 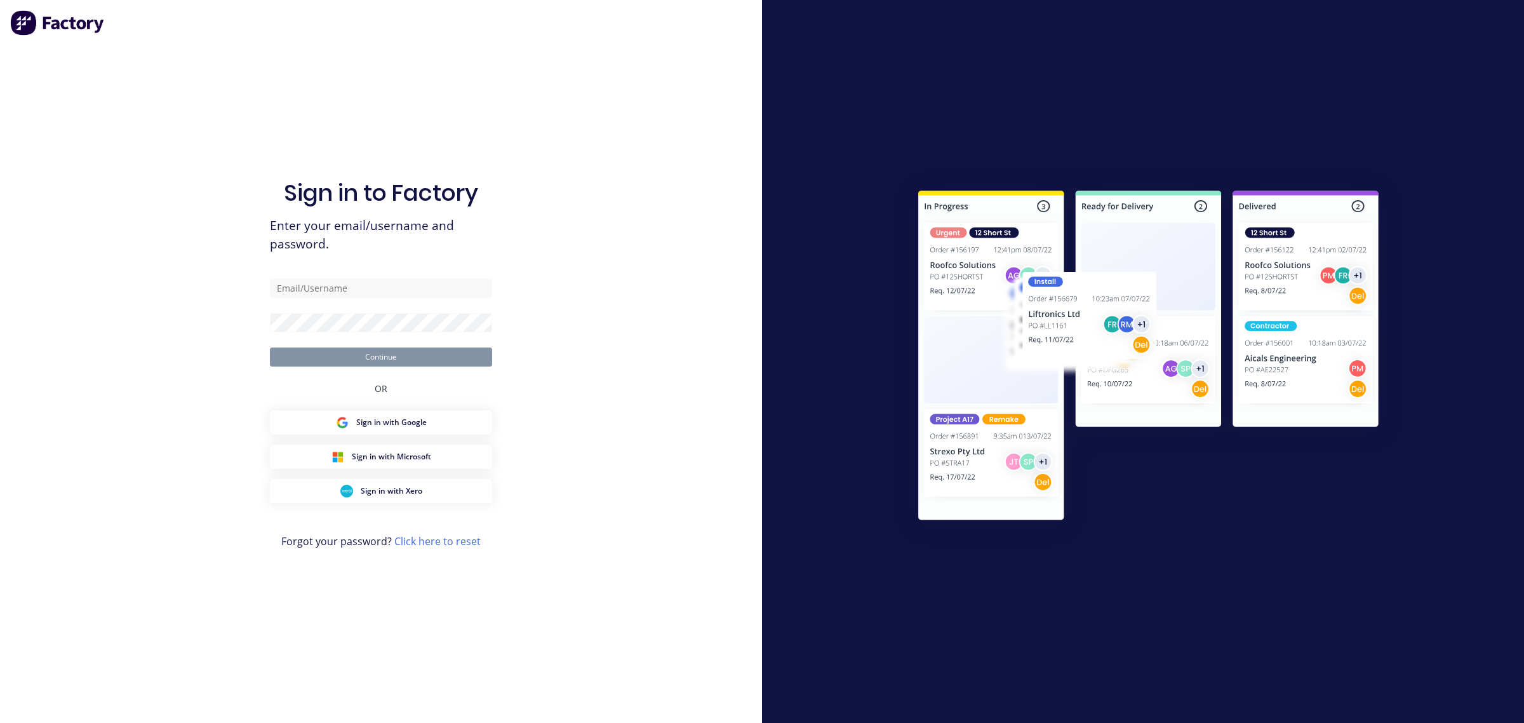 What do you see at coordinates (391, 457) in the screenshot?
I see `span: Sign in with Microsoft` at bounding box center [391, 457].